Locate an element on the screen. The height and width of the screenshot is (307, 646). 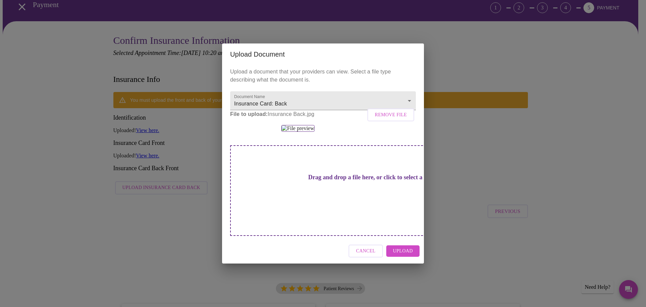
span: Cancel is located at coordinates (366, 251).